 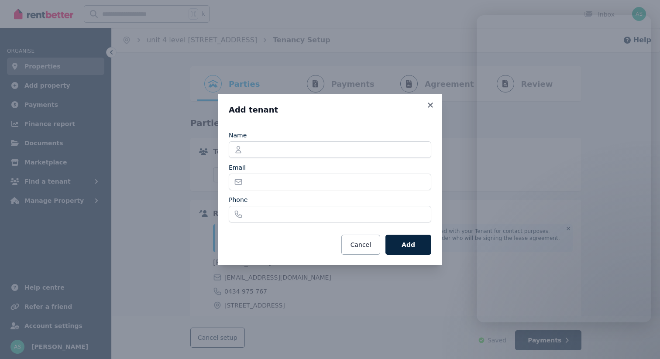 What do you see at coordinates (238, 200) in the screenshot?
I see `label: Phone` at bounding box center [238, 200].